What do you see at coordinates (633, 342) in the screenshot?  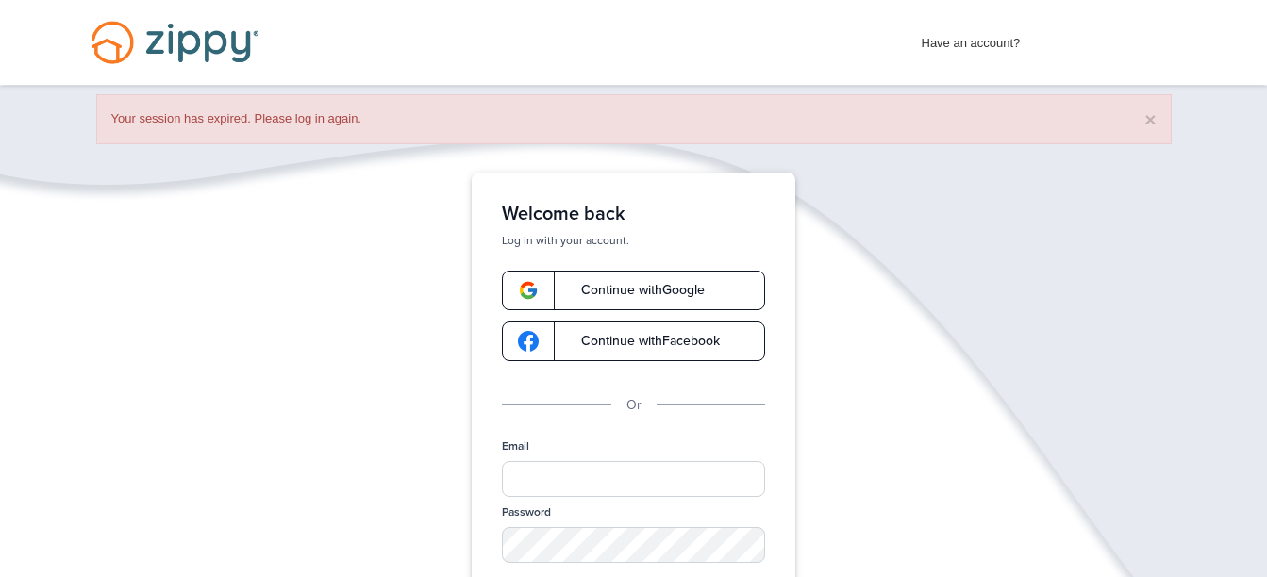 I see `a: google-logoContinue withFacebook` at bounding box center [633, 342].